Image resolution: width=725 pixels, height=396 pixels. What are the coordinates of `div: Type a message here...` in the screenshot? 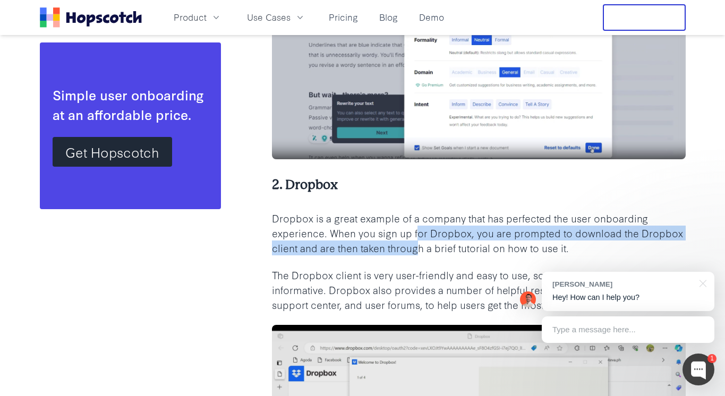 It's located at (628, 330).